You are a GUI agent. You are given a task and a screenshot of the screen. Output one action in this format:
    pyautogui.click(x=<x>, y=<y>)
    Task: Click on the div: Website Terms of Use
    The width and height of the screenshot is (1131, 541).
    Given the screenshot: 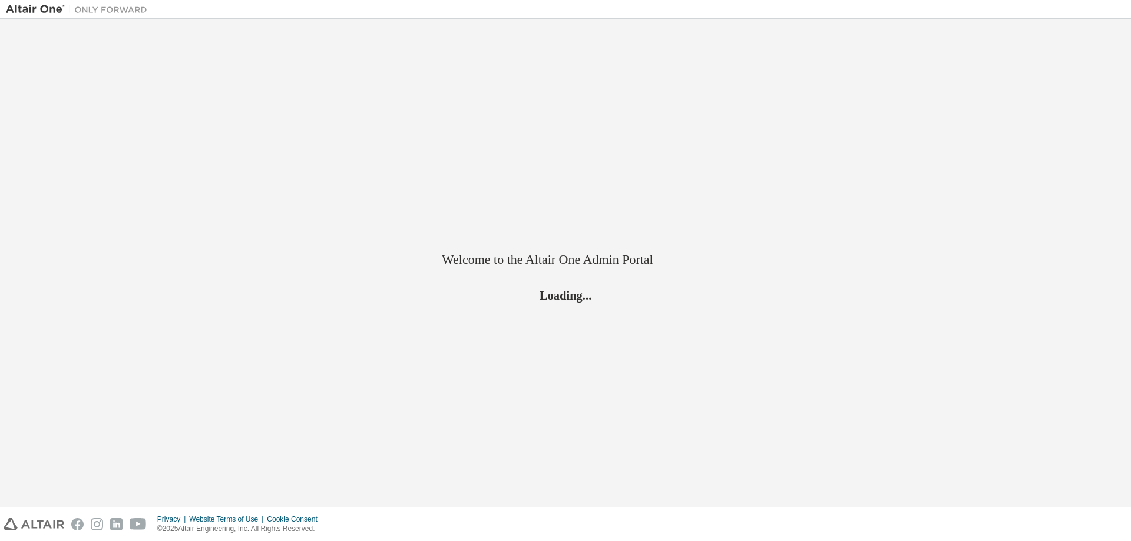 What is the action you would take?
    pyautogui.click(x=228, y=519)
    